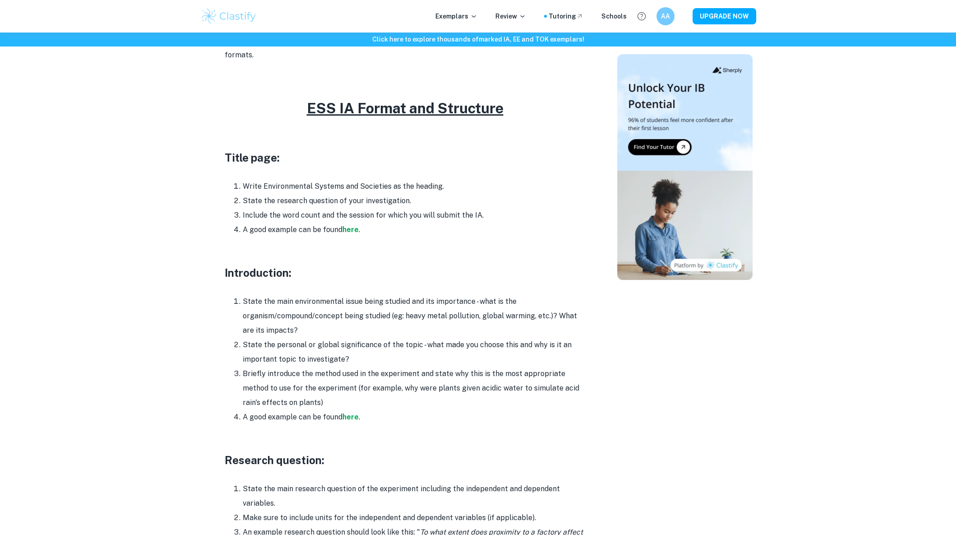  I want to click on img: Clastify logo, so click(229, 16).